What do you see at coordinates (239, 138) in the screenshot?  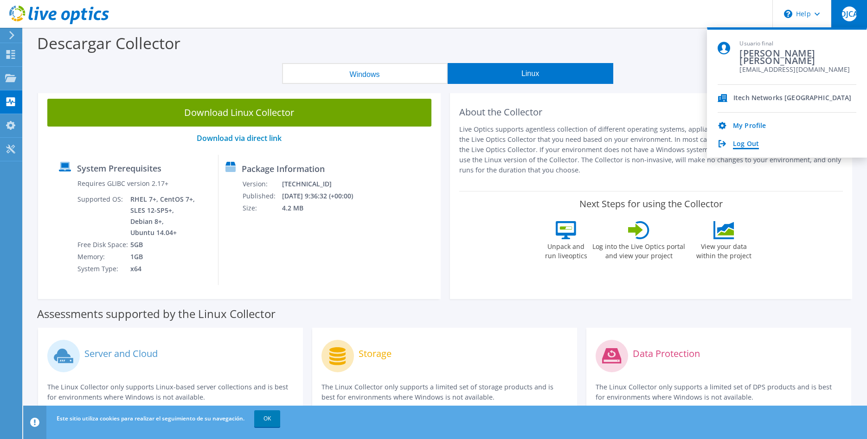 I see `a: Download via direct link` at bounding box center [239, 138].